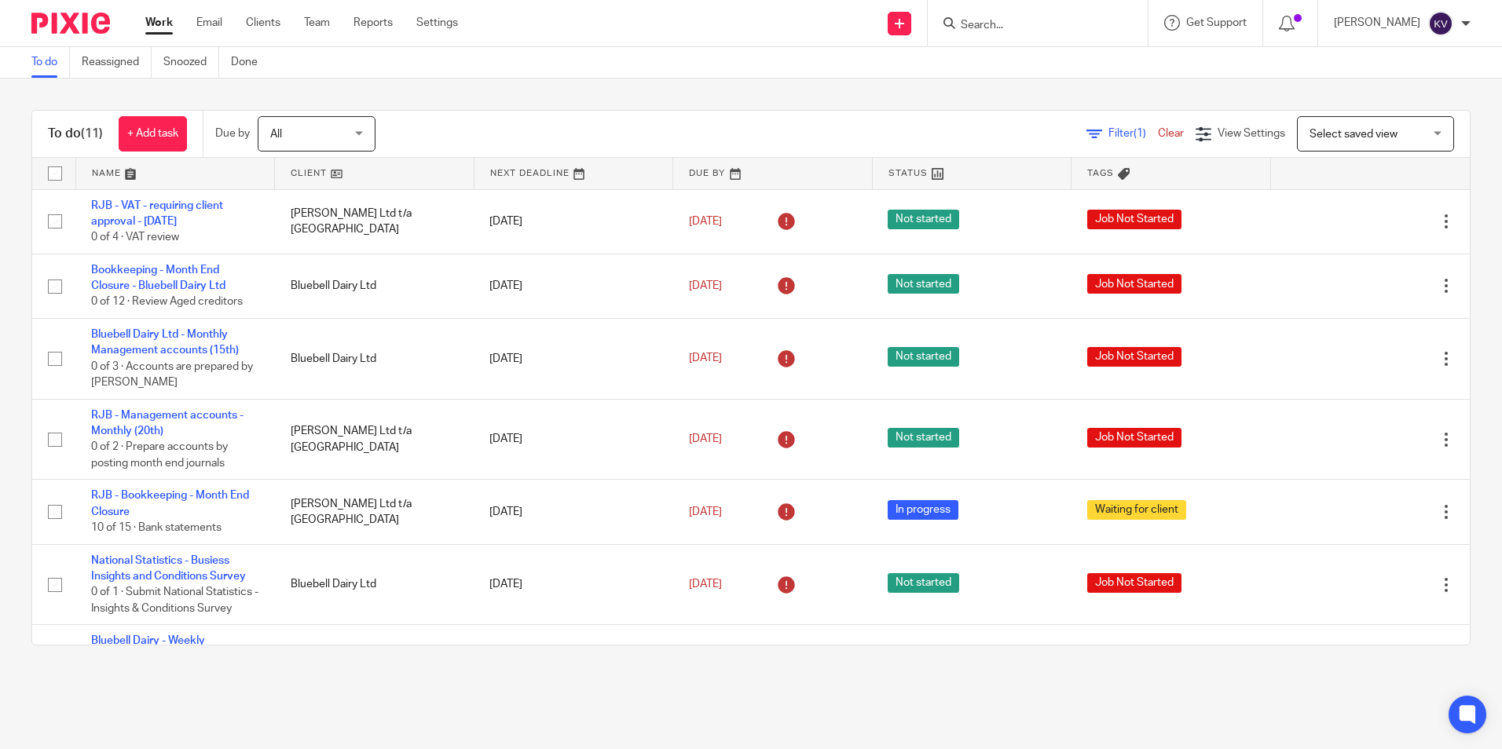 Image resolution: width=1502 pixels, height=749 pixels. Describe the element at coordinates (152, 134) in the screenshot. I see `a: + Add task` at that location.